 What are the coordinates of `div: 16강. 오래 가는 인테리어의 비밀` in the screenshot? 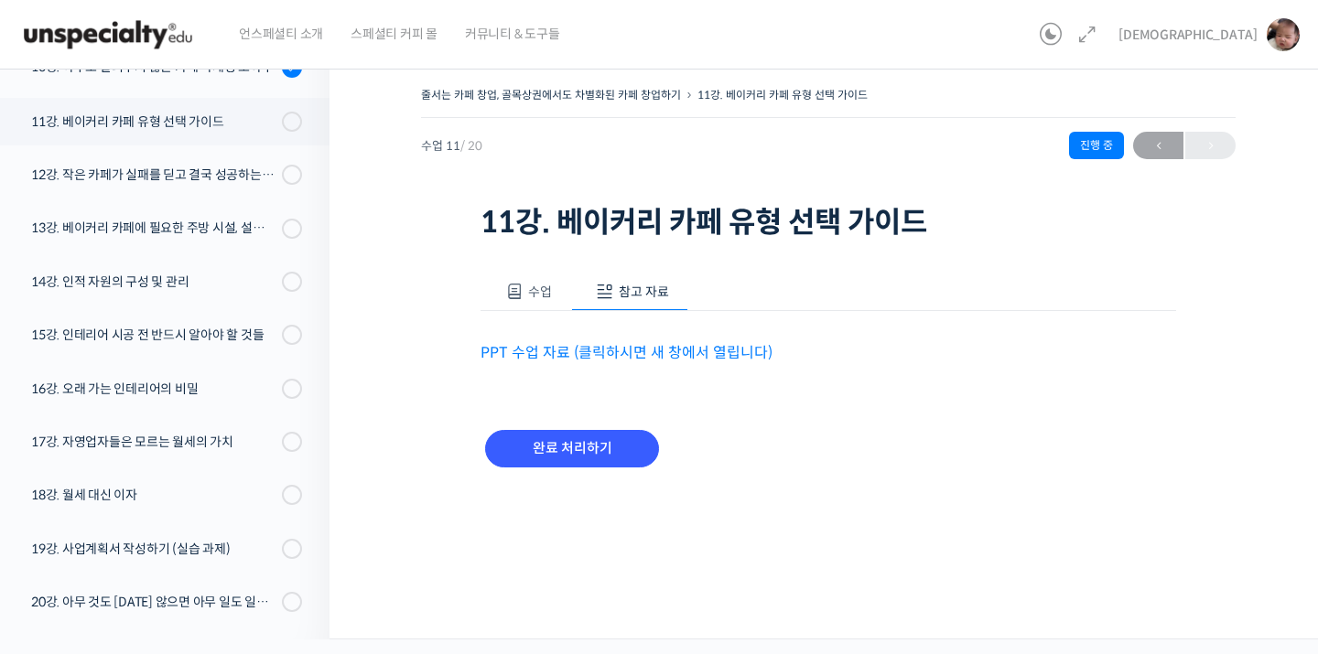 It's located at (154, 389).